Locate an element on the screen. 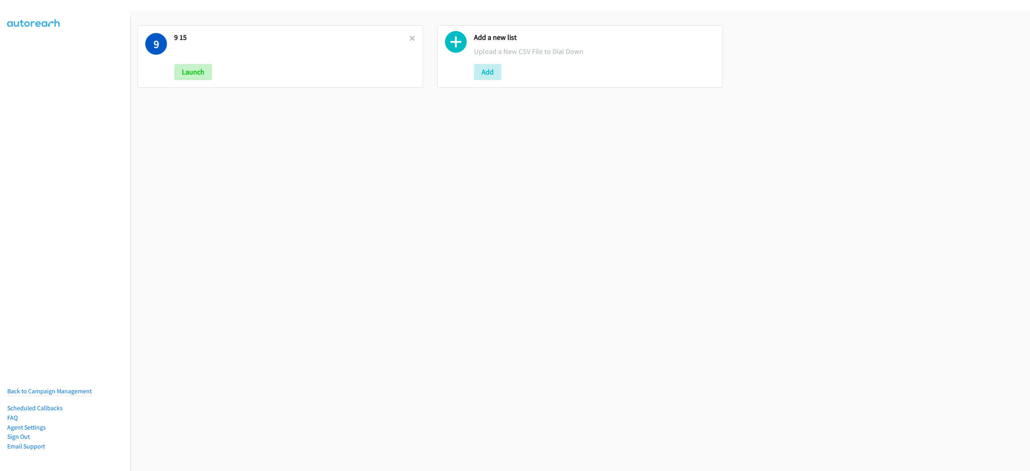 The width and height of the screenshot is (1030, 471). a: Back to Campaign Management is located at coordinates (49, 391).